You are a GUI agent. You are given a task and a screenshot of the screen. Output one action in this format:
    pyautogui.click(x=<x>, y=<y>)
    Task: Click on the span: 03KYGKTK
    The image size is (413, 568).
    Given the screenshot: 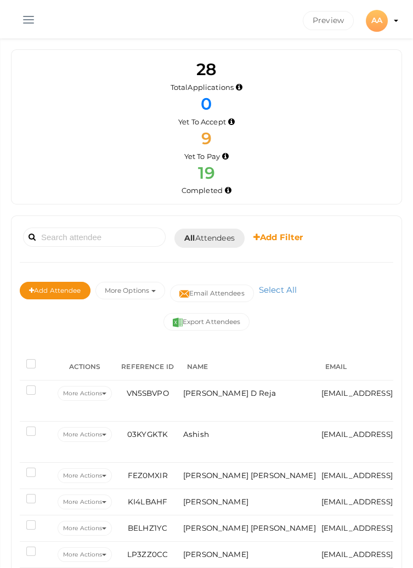 What is the action you would take?
    pyautogui.click(x=148, y=434)
    